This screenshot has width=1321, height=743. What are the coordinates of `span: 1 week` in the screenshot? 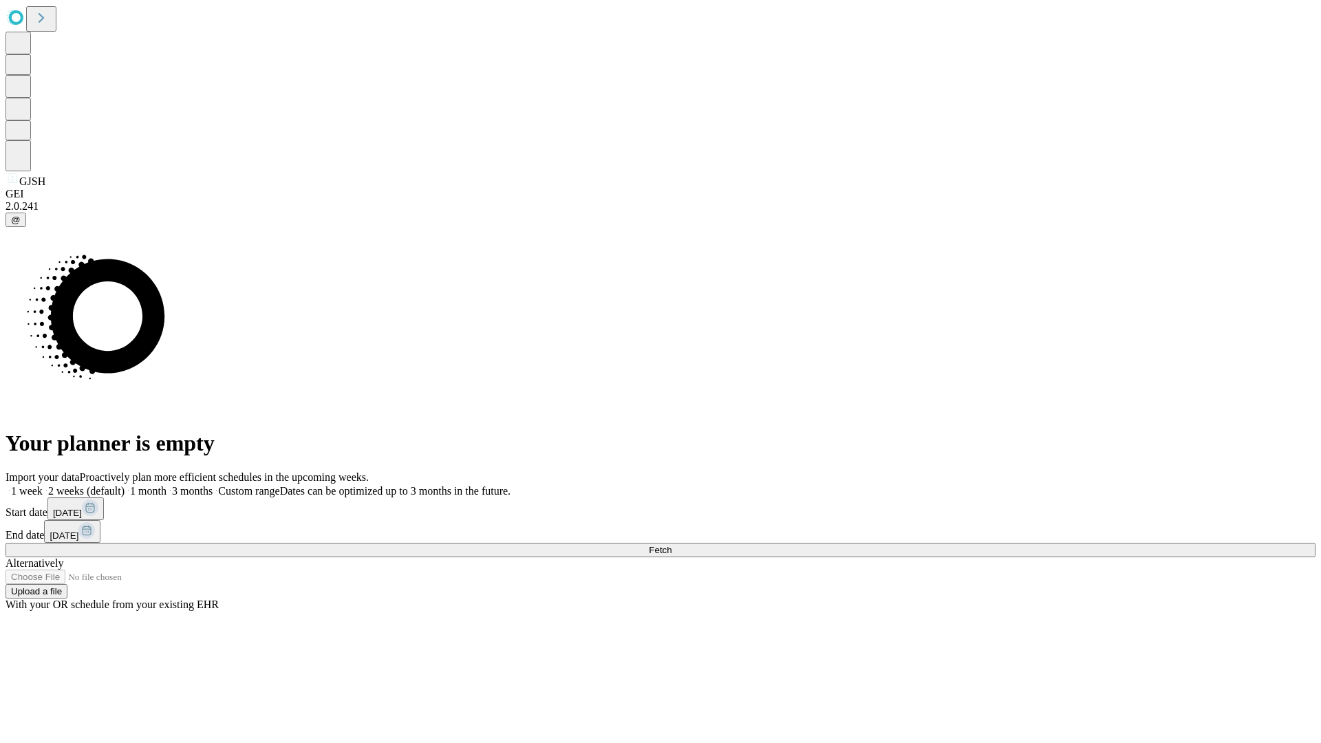 It's located at (27, 491).